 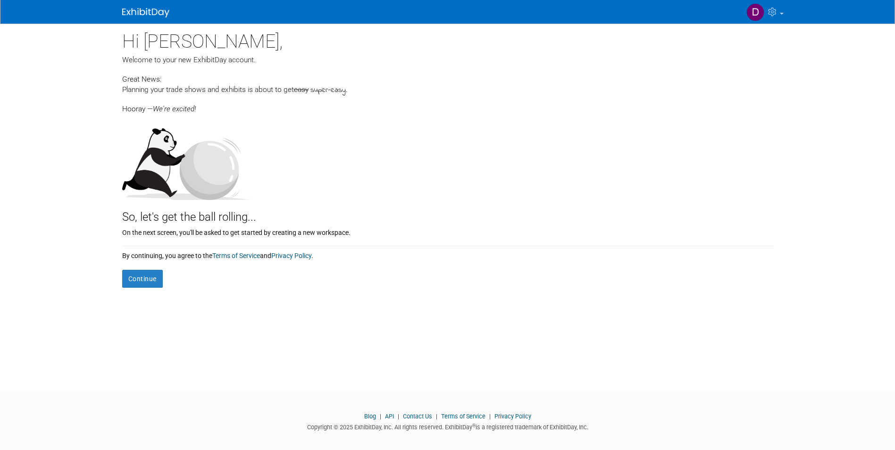 I want to click on div: Great News:, so click(x=448, y=79).